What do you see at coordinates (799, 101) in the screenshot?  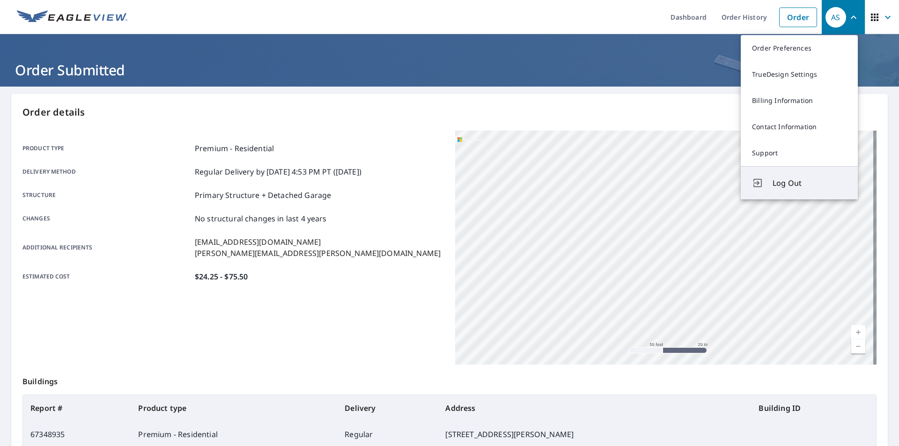 I see `a: Billing Information` at bounding box center [799, 101].